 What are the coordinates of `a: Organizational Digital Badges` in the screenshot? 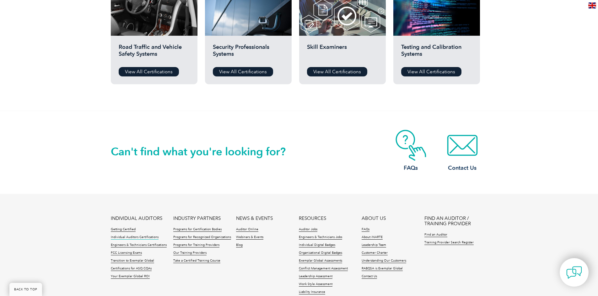 It's located at (320, 253).